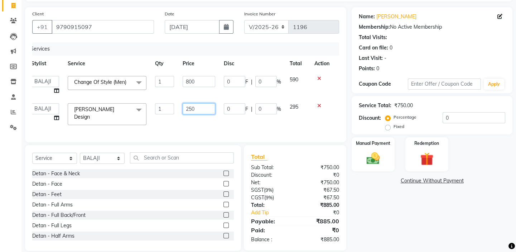 Image resolution: width=516 pixels, height=252 pixels. Describe the element at coordinates (56, 173) in the screenshot. I see `div: Detan - Face & Neck` at that location.